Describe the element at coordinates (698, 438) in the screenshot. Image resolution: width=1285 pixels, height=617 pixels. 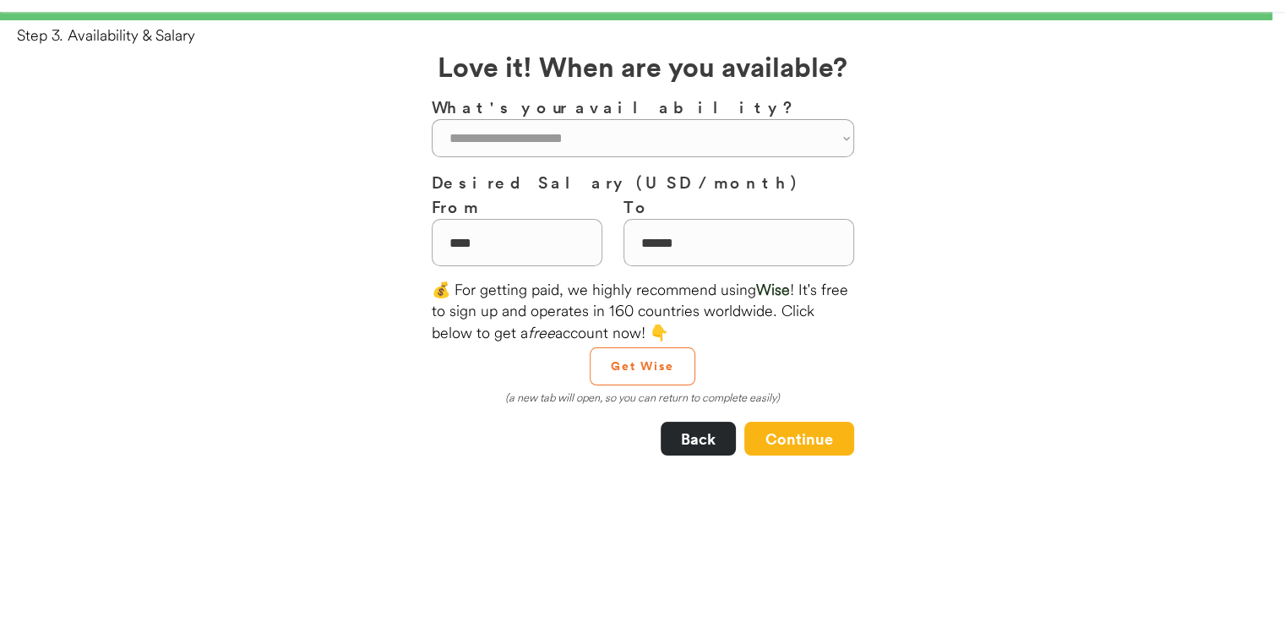
I see `button: Back` at that location.